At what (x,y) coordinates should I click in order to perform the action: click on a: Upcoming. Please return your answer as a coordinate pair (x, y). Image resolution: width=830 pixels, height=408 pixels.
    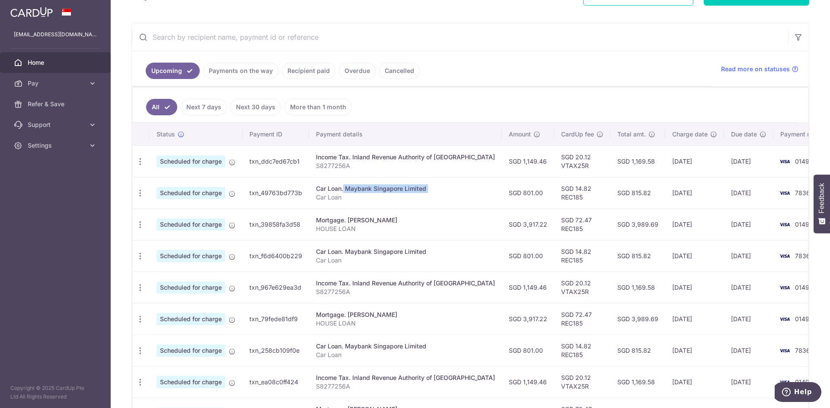
    Looking at the image, I should click on (172, 71).